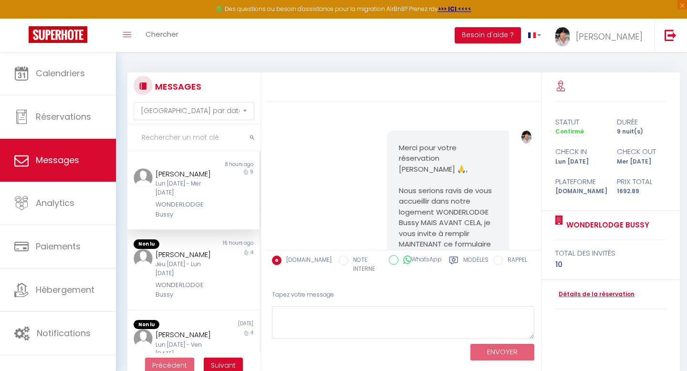 The height and width of the screenshot is (371, 687). Describe the element at coordinates (226, 244) in the screenshot. I see `div: 16 hours ago` at that location.